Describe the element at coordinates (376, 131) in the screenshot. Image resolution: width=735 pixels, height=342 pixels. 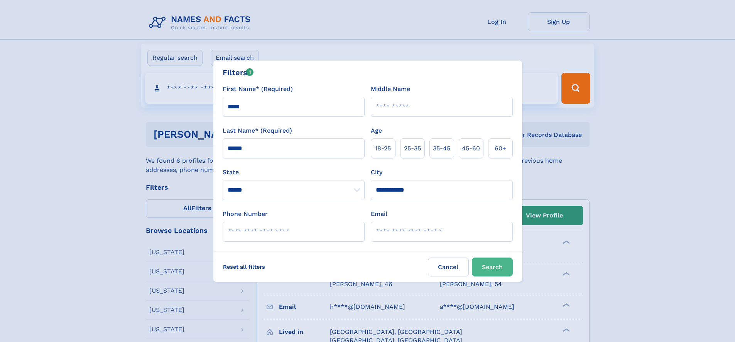
I see `label: Age` at that location.